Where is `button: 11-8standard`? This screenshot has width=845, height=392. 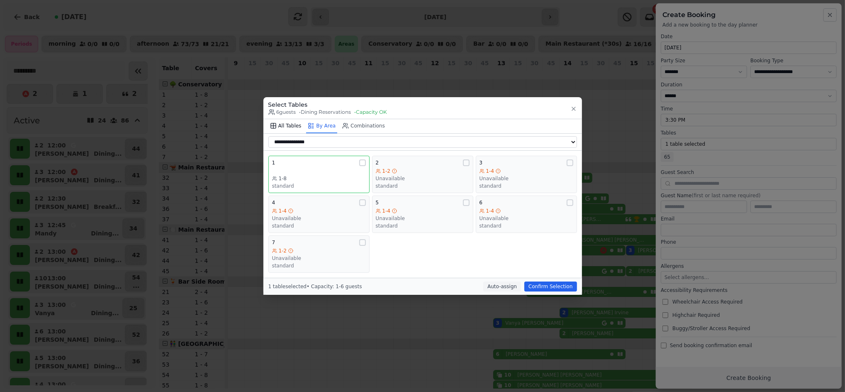
button: 11-8standard is located at coordinates (319, 174).